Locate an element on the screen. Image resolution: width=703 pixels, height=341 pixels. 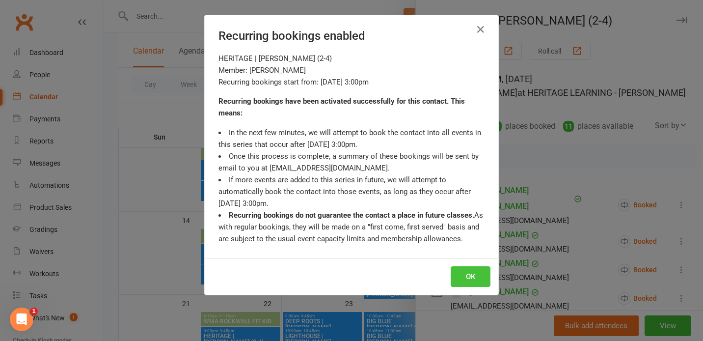
strong: Recurring bookings do not guarantee the contact a place in future classes. is located at coordinates (351, 215).